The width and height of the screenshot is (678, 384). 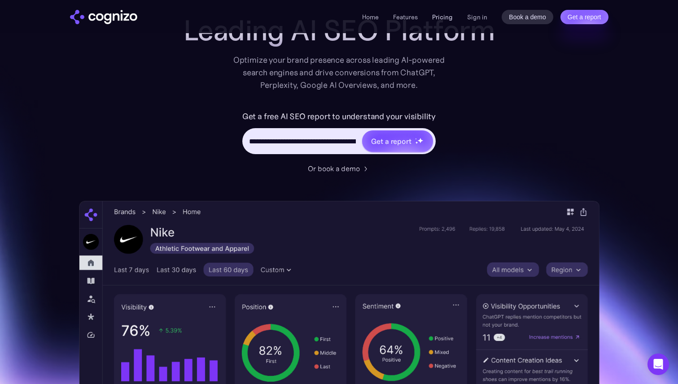 I want to click on a: home, so click(x=104, y=17).